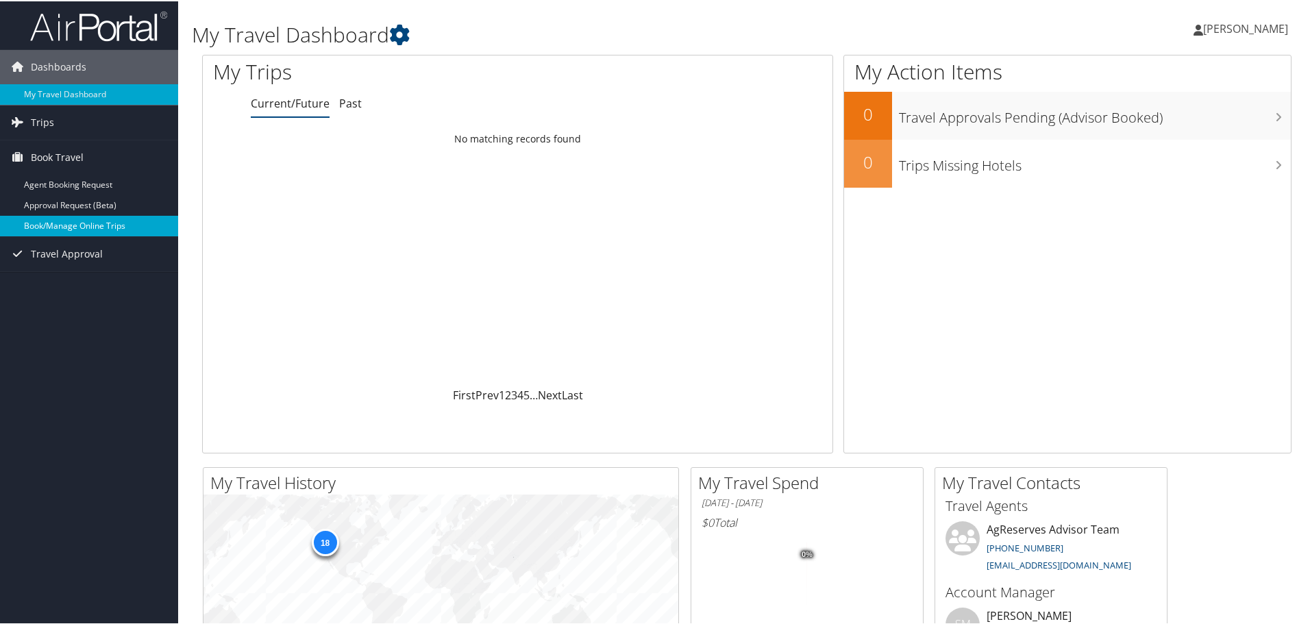 This screenshot has width=1310, height=624. What do you see at coordinates (350, 102) in the screenshot?
I see `a: Past` at bounding box center [350, 102].